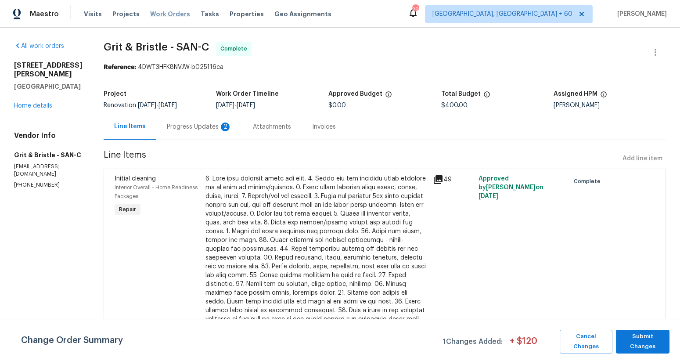 Image resolution: width=680 pixels, height=361 pixels. I want to click on h5: Total Budget, so click(461, 94).